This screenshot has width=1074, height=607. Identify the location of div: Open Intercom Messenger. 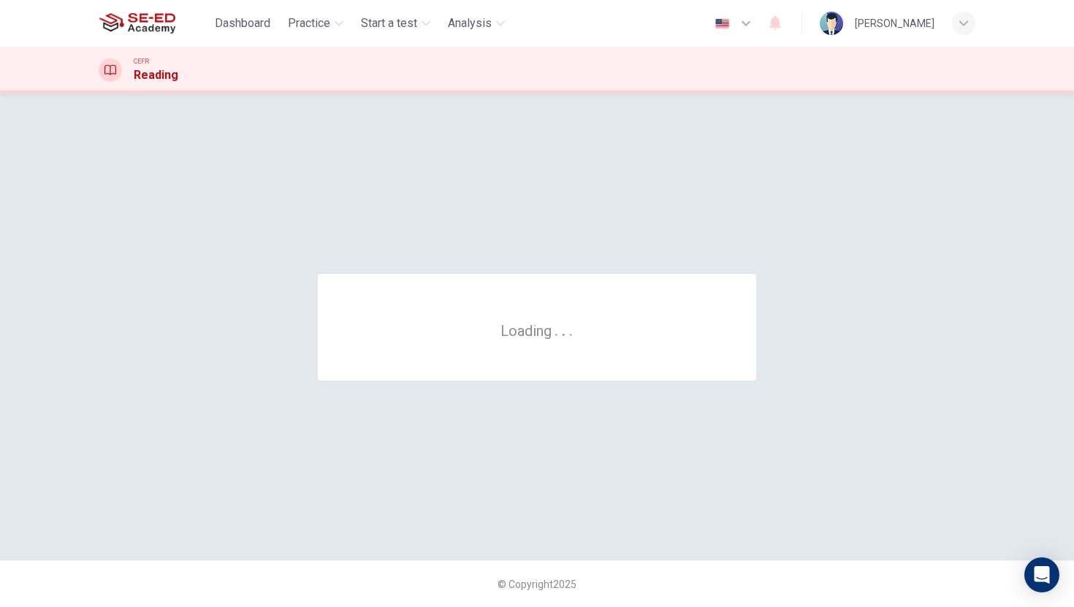
(1041, 575).